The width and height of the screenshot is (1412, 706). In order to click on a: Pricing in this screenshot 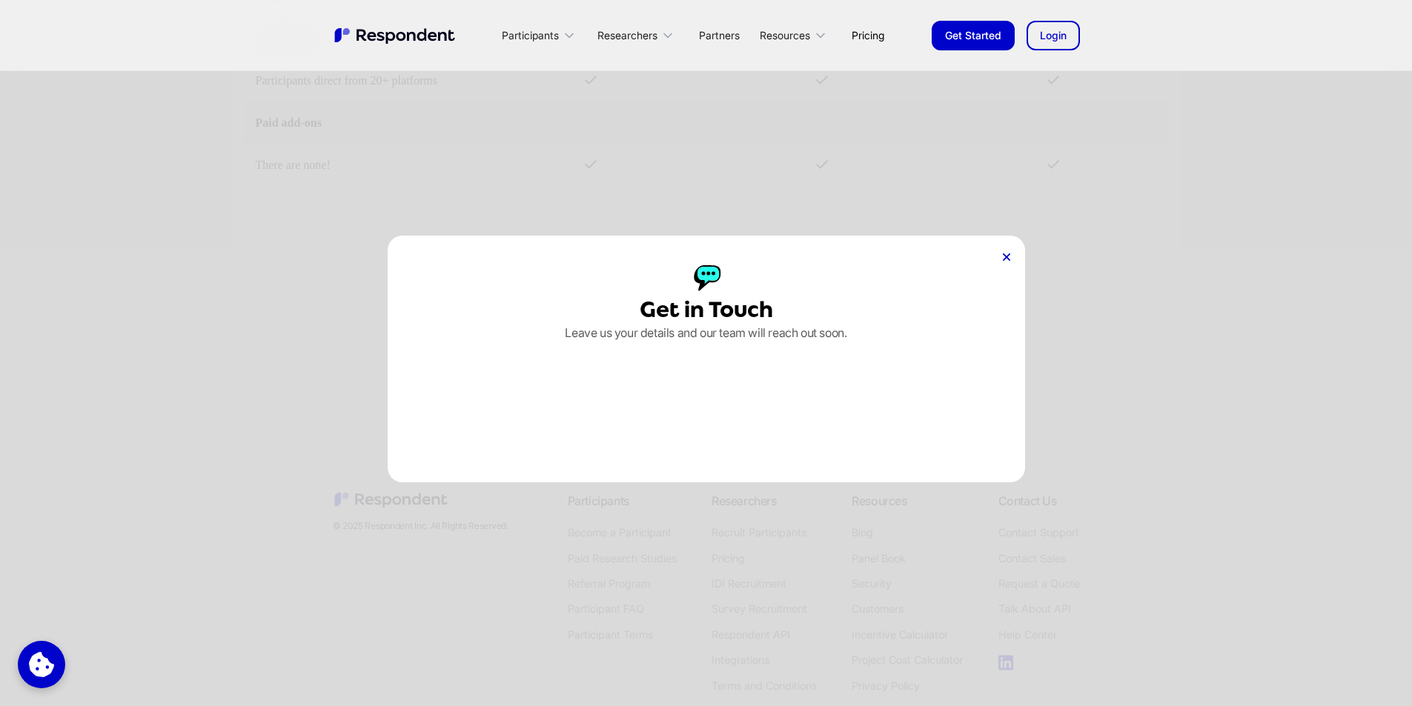, I will do `click(868, 35)`.